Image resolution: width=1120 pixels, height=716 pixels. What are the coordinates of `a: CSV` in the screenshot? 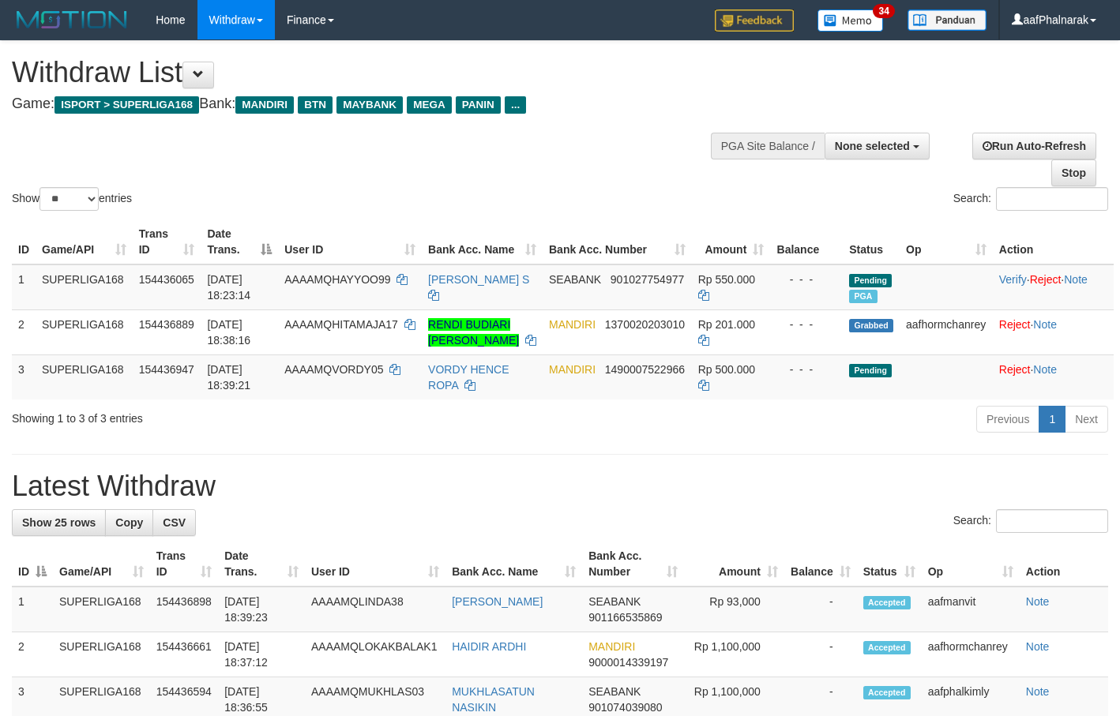 It's located at (174, 523).